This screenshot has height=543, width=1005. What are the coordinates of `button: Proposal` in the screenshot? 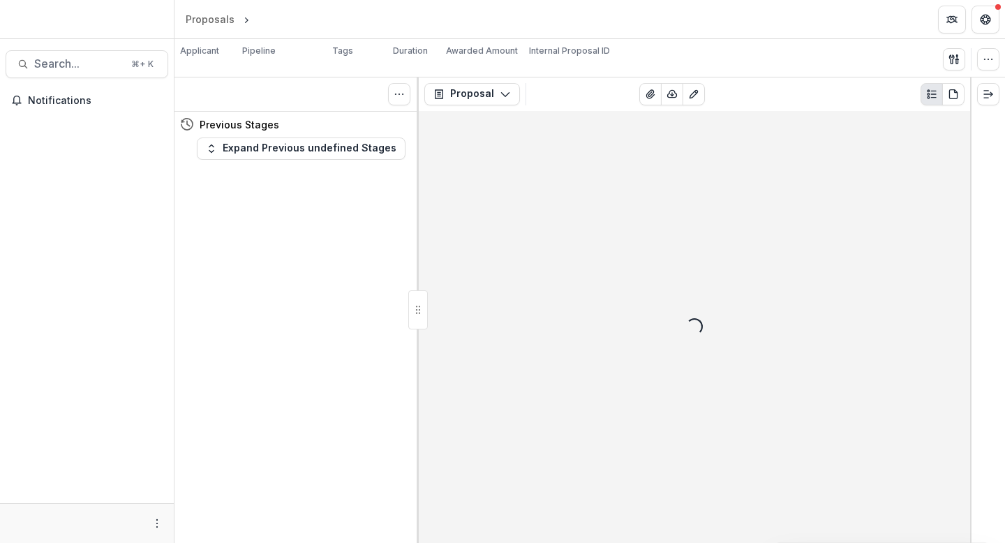 It's located at (472, 94).